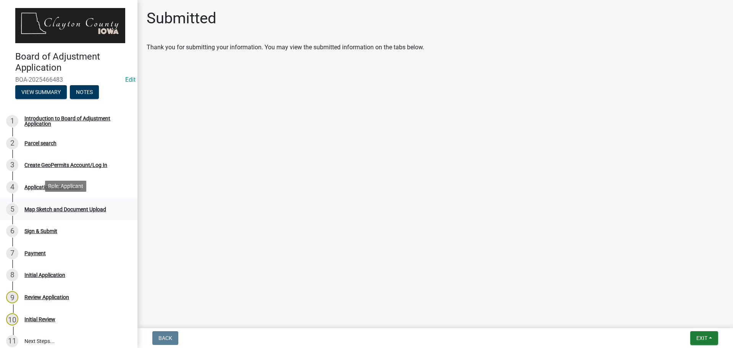  I want to click on wm-modal-confirm: Summary, so click(41, 93).